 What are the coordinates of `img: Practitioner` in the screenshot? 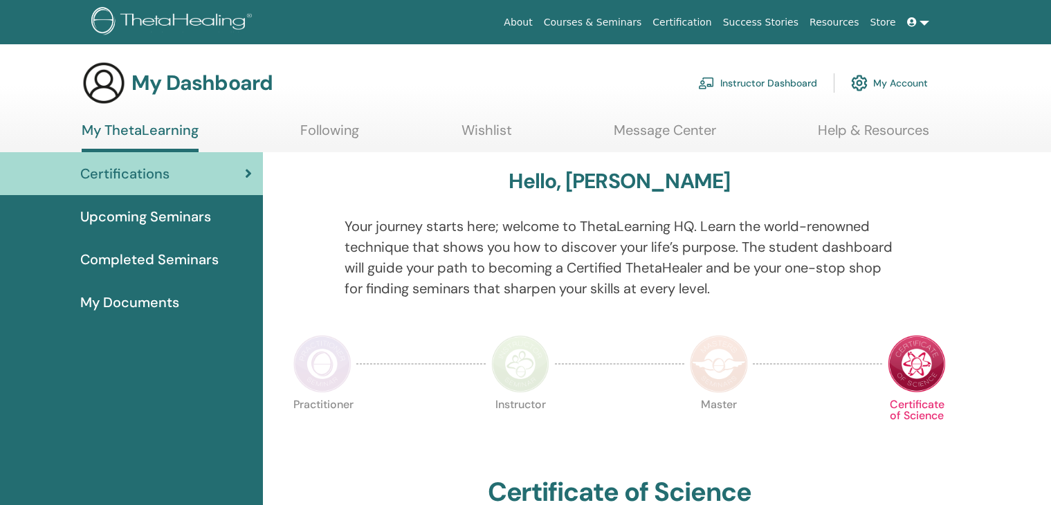 It's located at (322, 364).